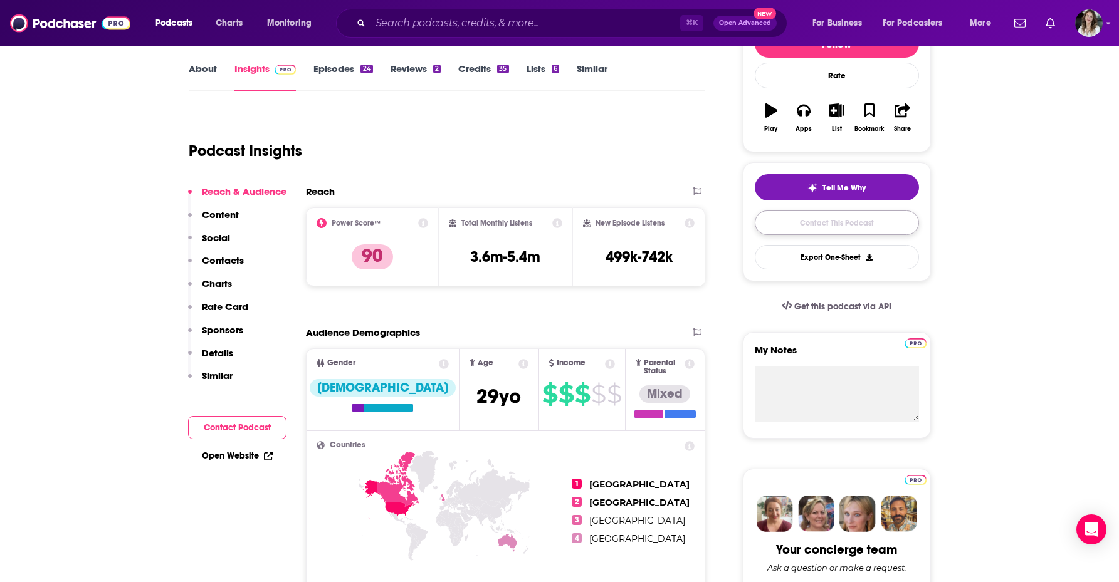 The image size is (1119, 582). I want to click on p: Sponsors, so click(222, 330).